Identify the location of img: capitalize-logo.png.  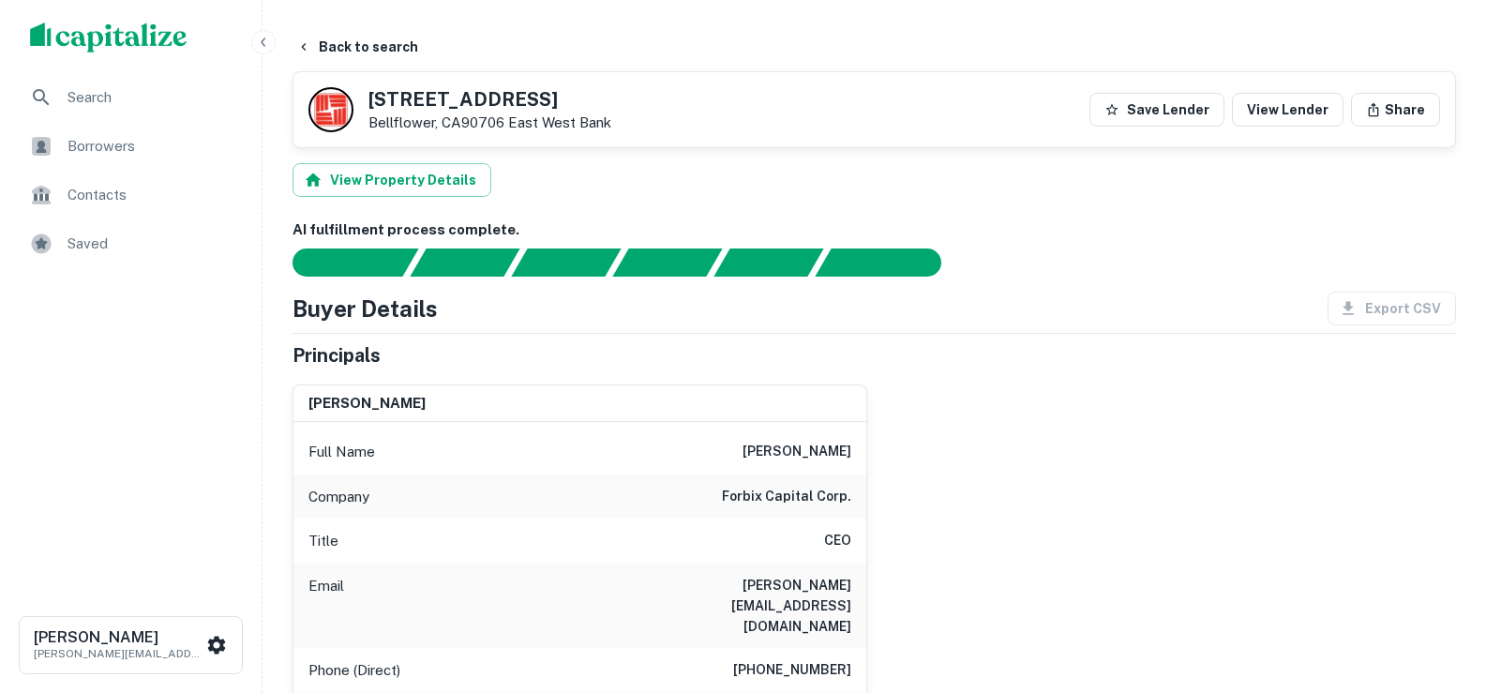
(109, 37).